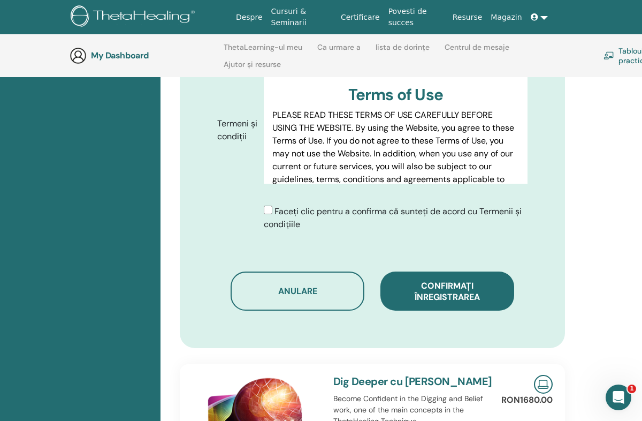 The image size is (642, 421). What do you see at coordinates (609, 55) in the screenshot?
I see `img: chalkboard-teacher.svg` at bounding box center [609, 55].